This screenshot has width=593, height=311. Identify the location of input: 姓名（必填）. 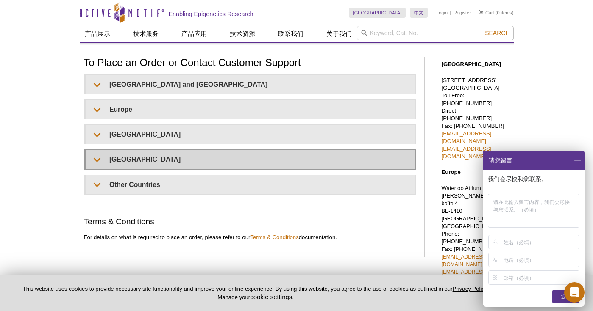
(540, 242).